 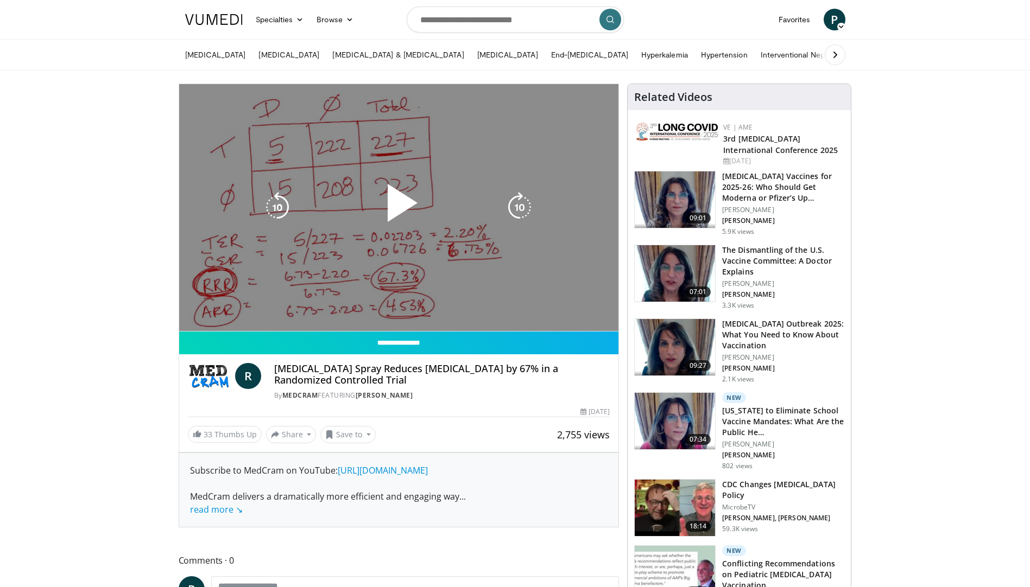 I want to click on span: Comments 0, so click(x=399, y=561).